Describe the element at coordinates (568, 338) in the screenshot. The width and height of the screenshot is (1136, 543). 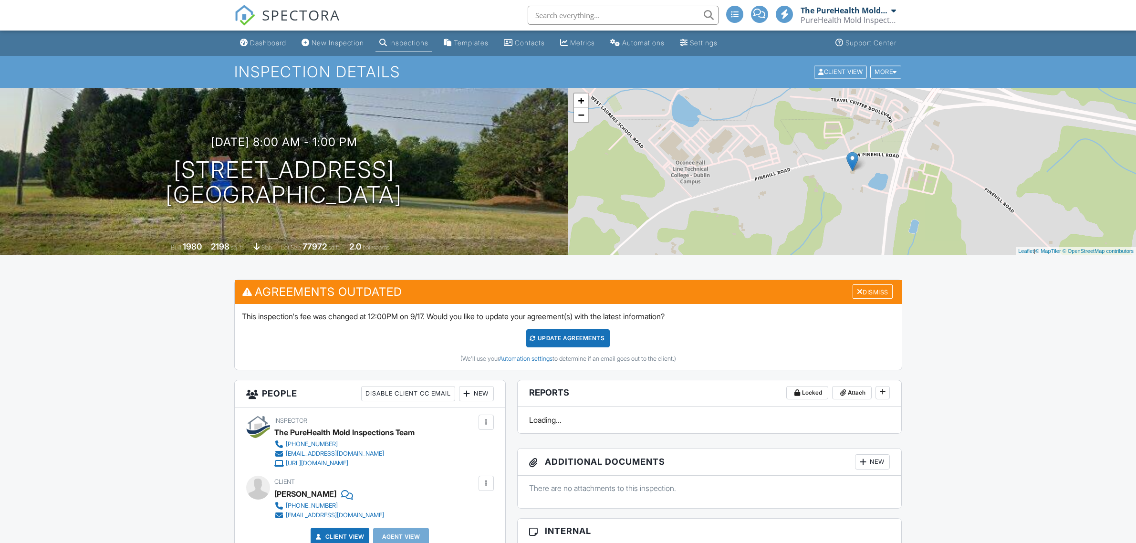
I see `div: Update Agreements` at that location.